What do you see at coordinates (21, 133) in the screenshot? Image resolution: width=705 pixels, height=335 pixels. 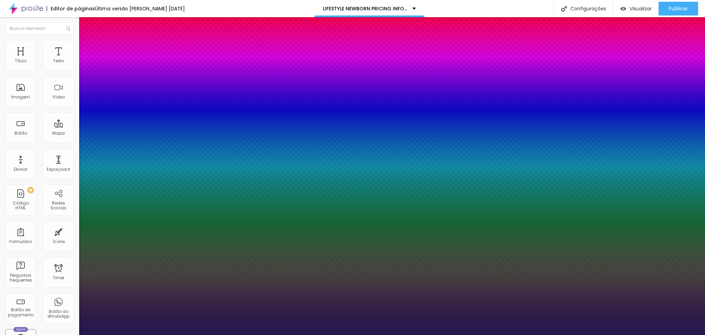 I see `div: Botão` at bounding box center [21, 133].